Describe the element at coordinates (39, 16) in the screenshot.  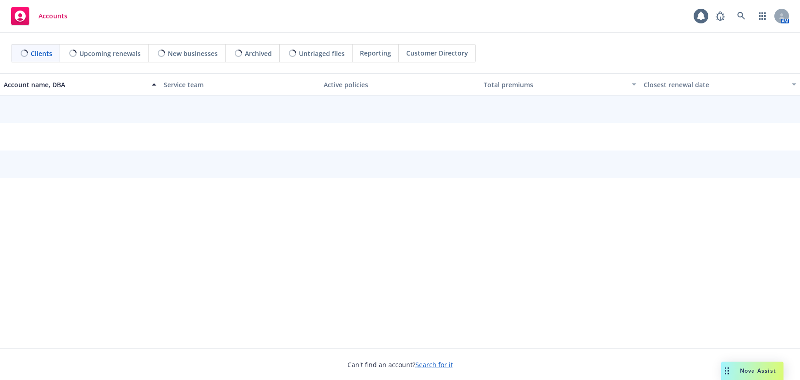
I see `a: Accounts` at that location.